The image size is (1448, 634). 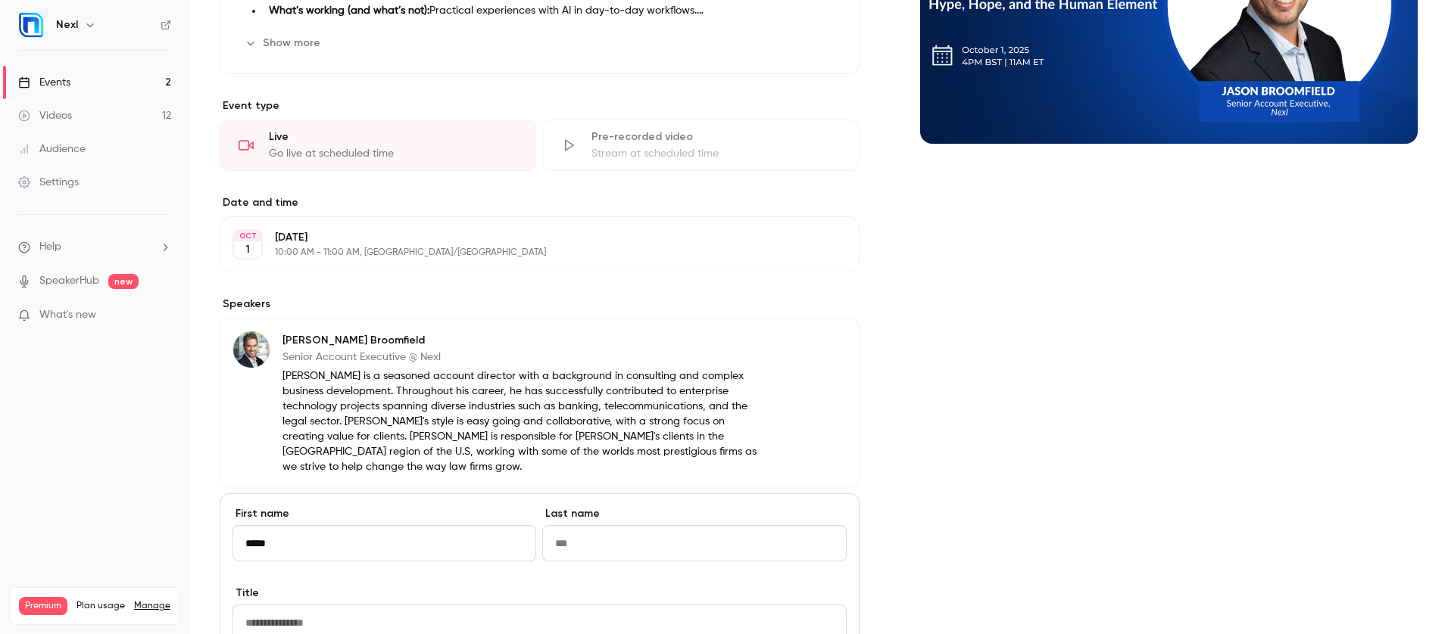 I want to click on div: Go live at scheduled time, so click(x=393, y=154).